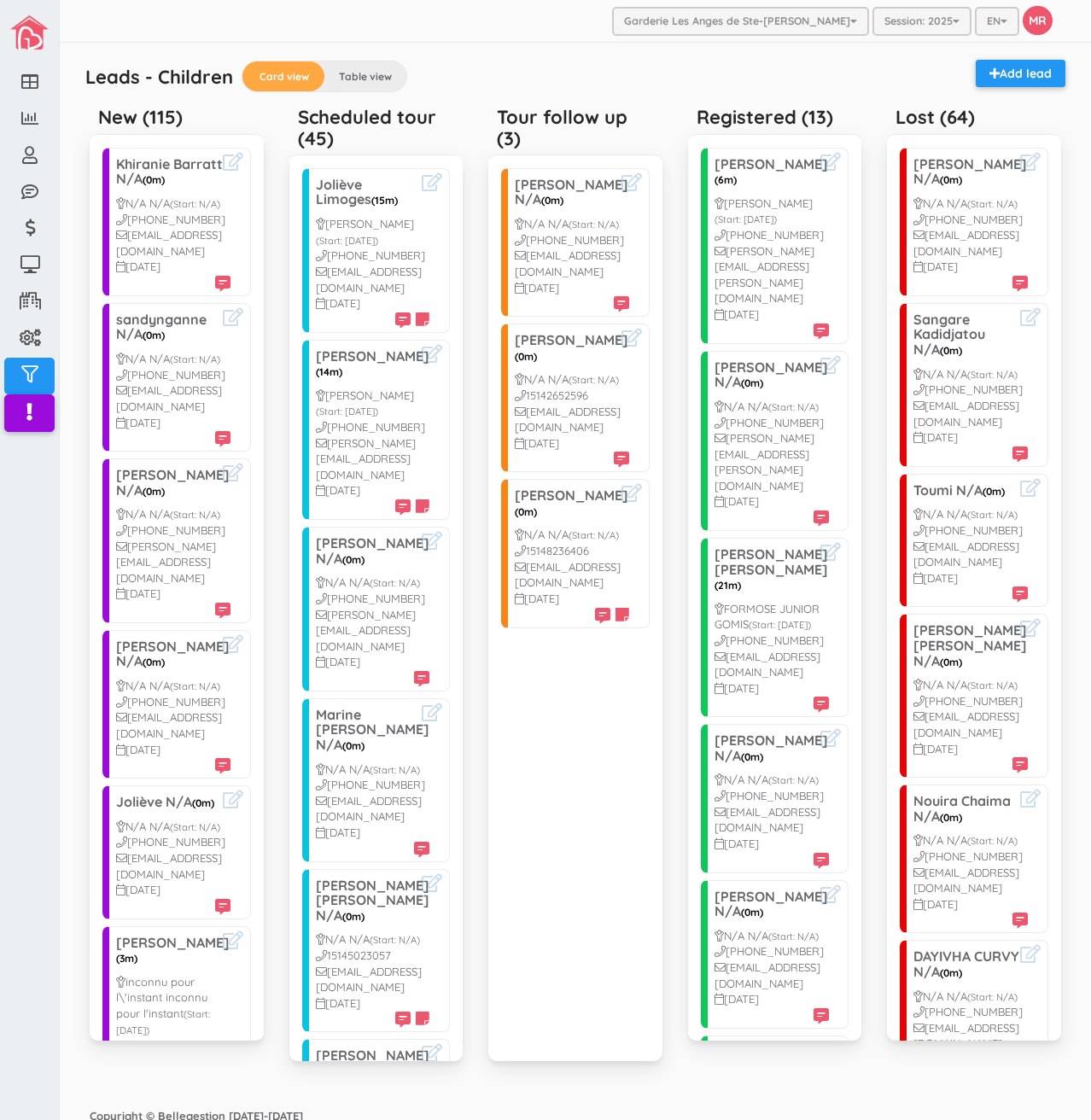 The image size is (1091, 1120). Describe the element at coordinates (970, 335) in the screenshot. I see `h3: Sangare Kadidjatou N/A` at that location.